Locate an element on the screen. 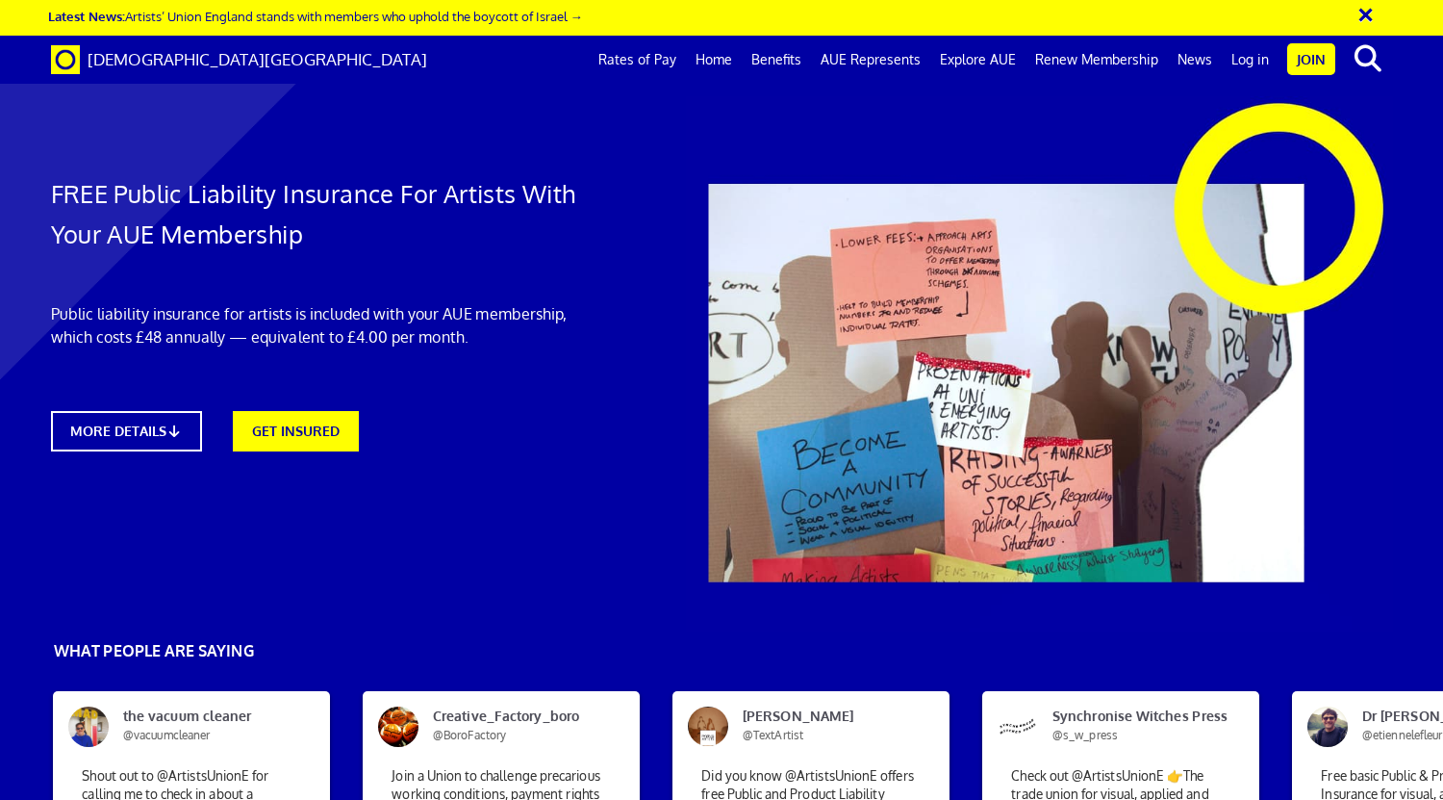 The image size is (1443, 800). a: GET INSURED is located at coordinates (295, 431).